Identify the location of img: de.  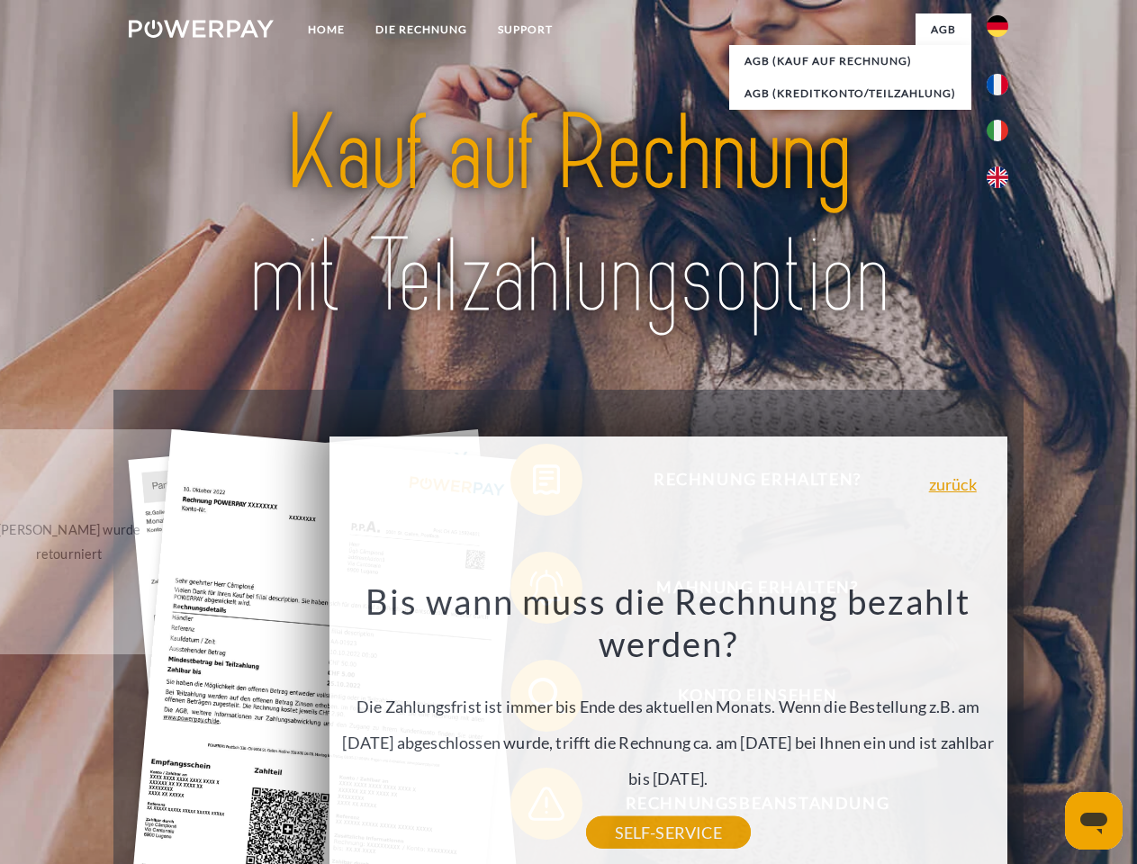
(997, 26).